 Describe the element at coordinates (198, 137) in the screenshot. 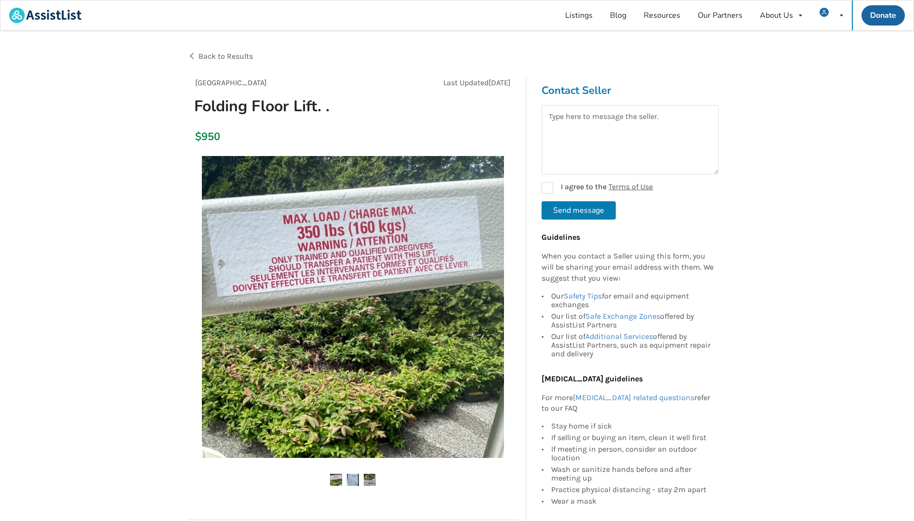

I see `div: $950` at that location.